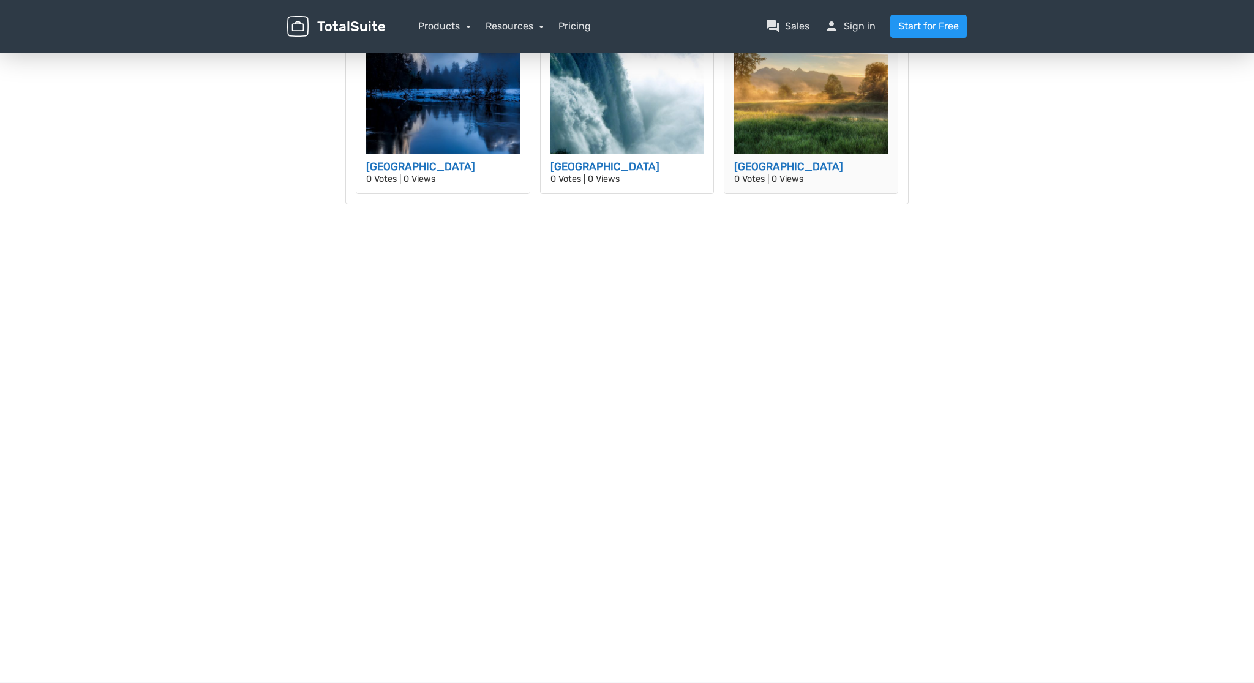  I want to click on img: niagara-falls-218591_1920-512x512.jpg, so click(627, 78).